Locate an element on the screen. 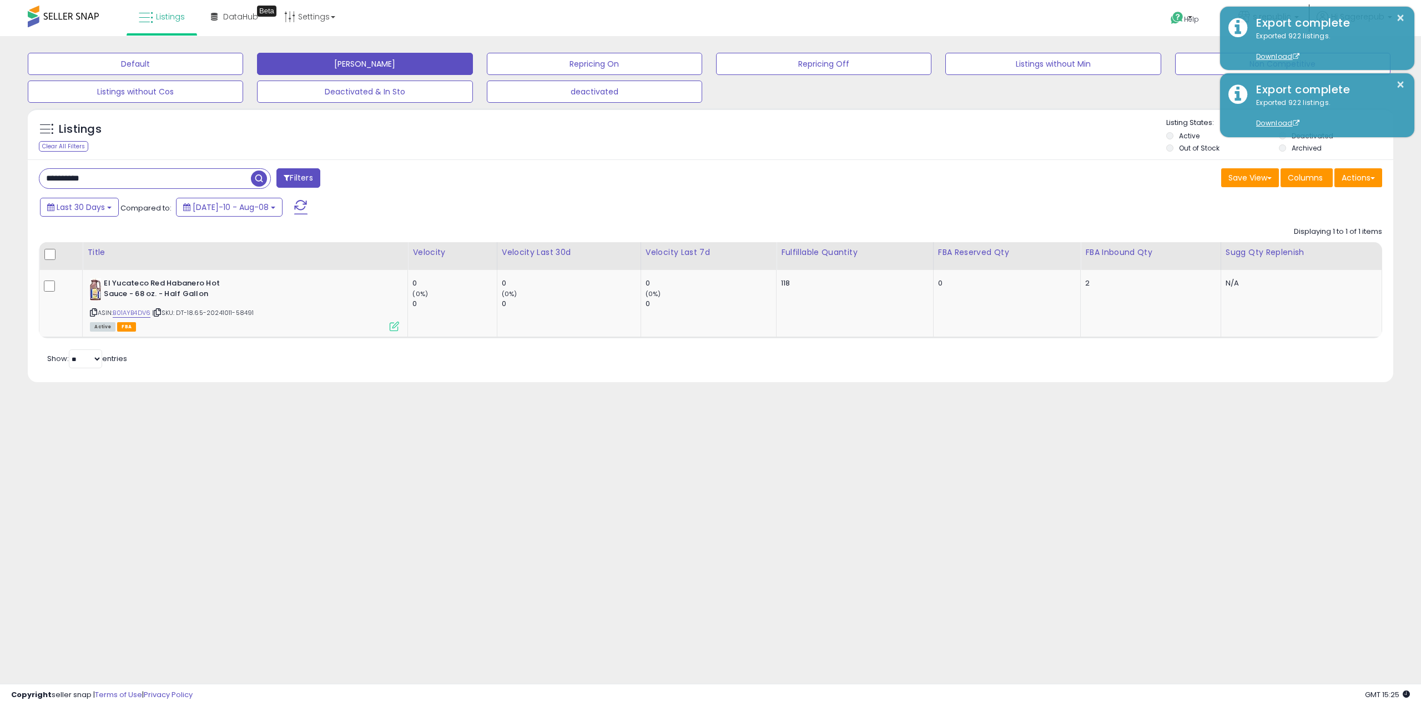 The image size is (1421, 706). button: Listings without Cos is located at coordinates (135, 92).